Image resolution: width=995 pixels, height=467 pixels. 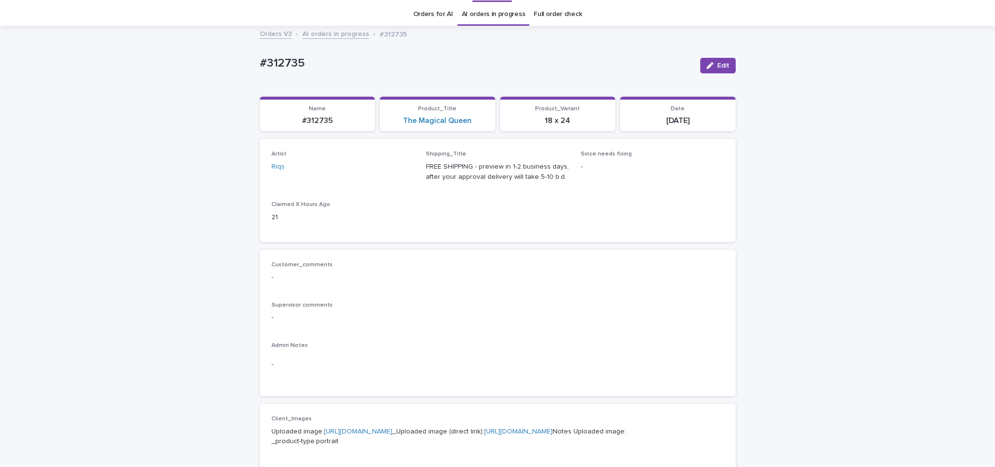 I want to click on button: Edit, so click(x=718, y=66).